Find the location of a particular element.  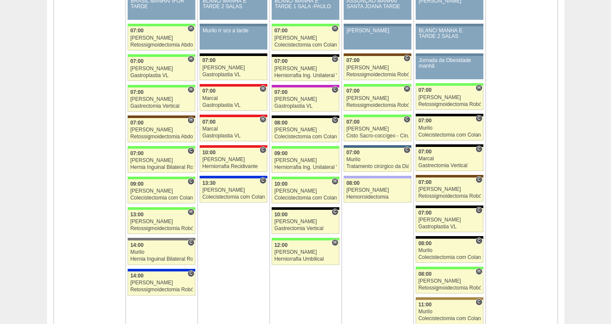

span: 13:00 is located at coordinates (137, 215).